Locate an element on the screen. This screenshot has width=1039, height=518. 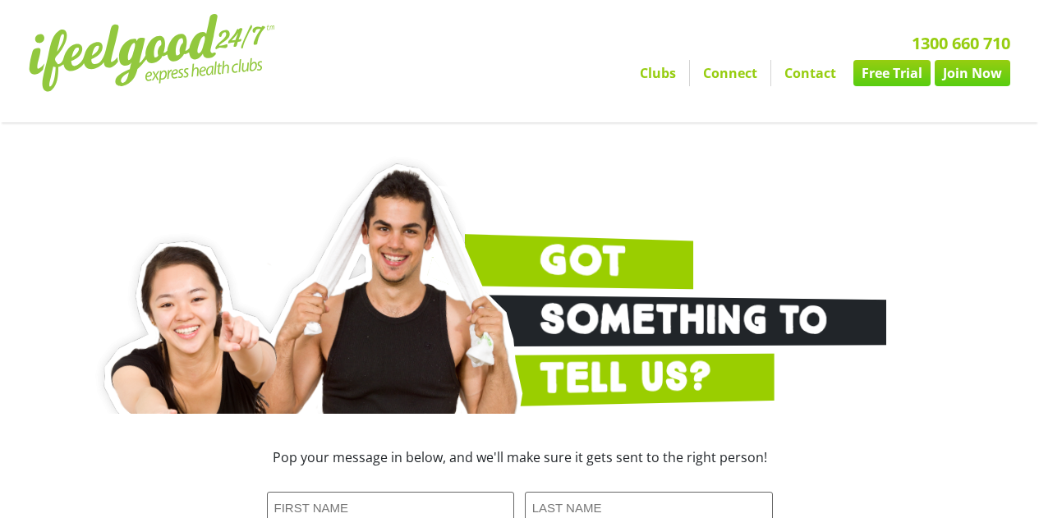
nav: Menu is located at coordinates (694, 73).